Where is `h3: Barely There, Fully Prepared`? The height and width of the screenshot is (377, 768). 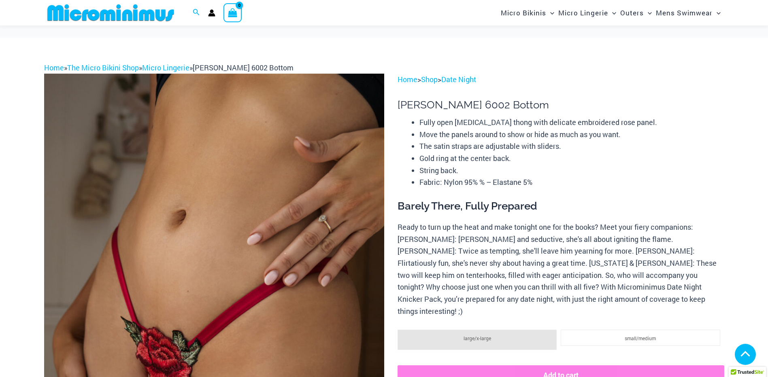 h3: Barely There, Fully Prepared is located at coordinates (560, 206).